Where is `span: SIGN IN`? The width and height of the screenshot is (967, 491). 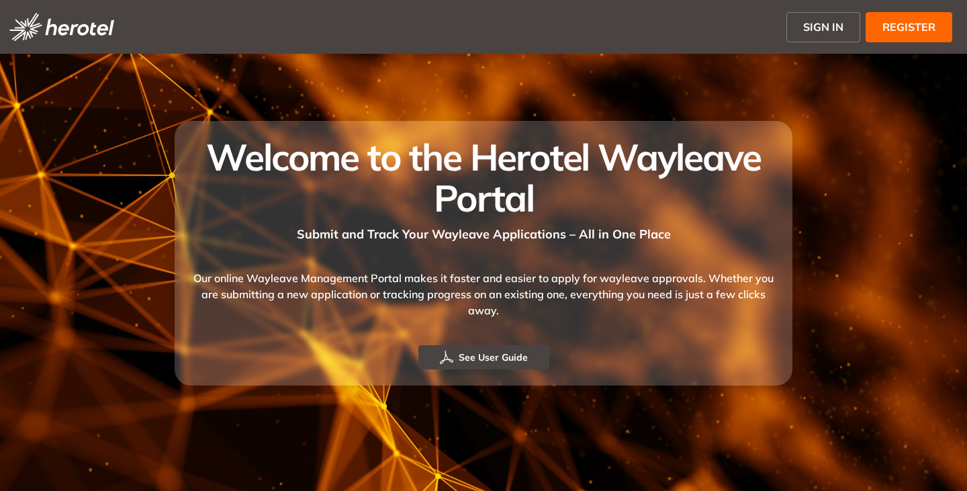
span: SIGN IN is located at coordinates (823, 27).